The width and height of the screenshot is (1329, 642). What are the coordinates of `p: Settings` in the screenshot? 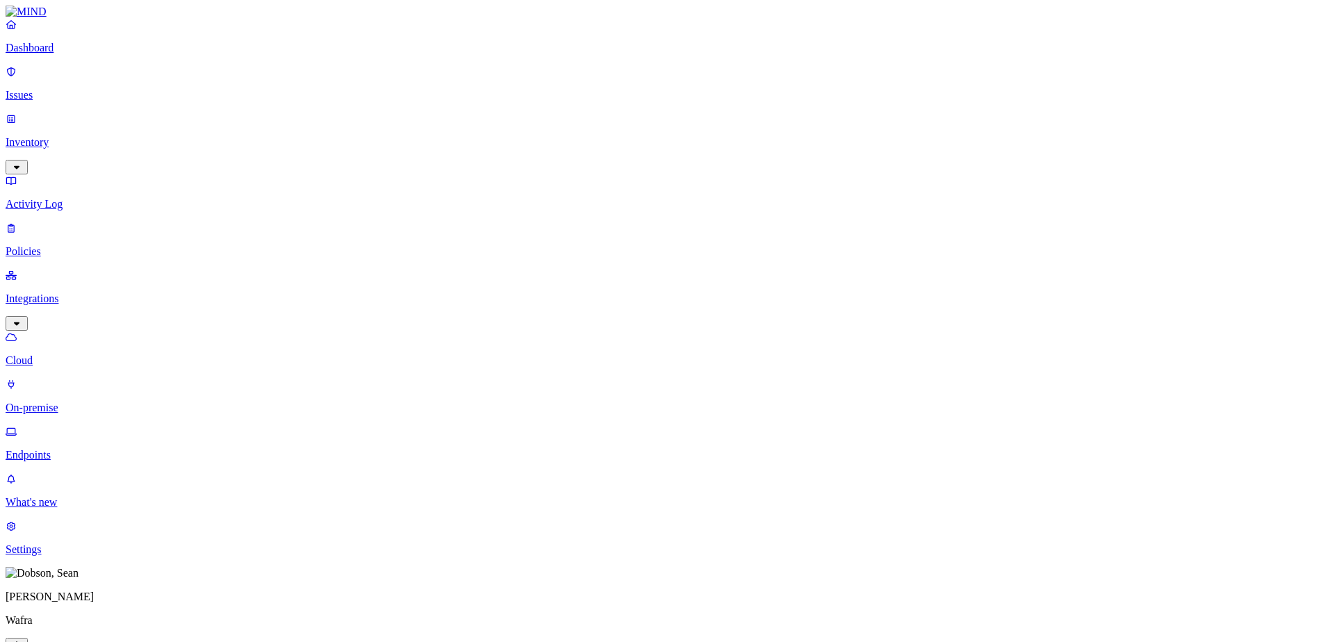 It's located at (664, 550).